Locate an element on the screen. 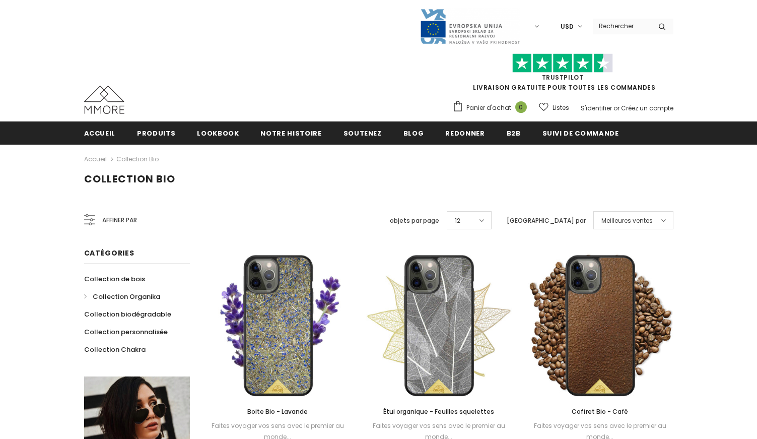  img: Cas MMORE is located at coordinates (104, 100).